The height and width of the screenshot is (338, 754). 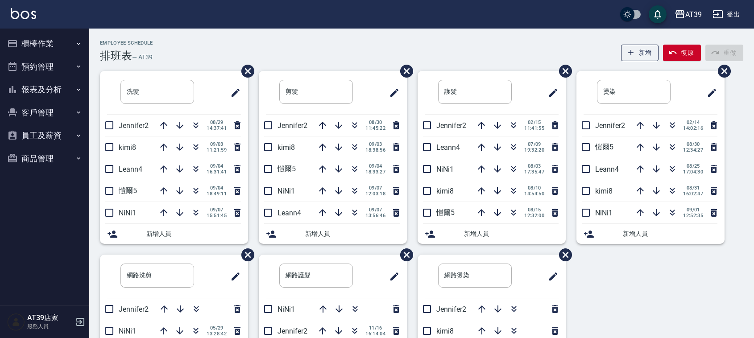 I want to click on span: 12:03:18, so click(x=375, y=194).